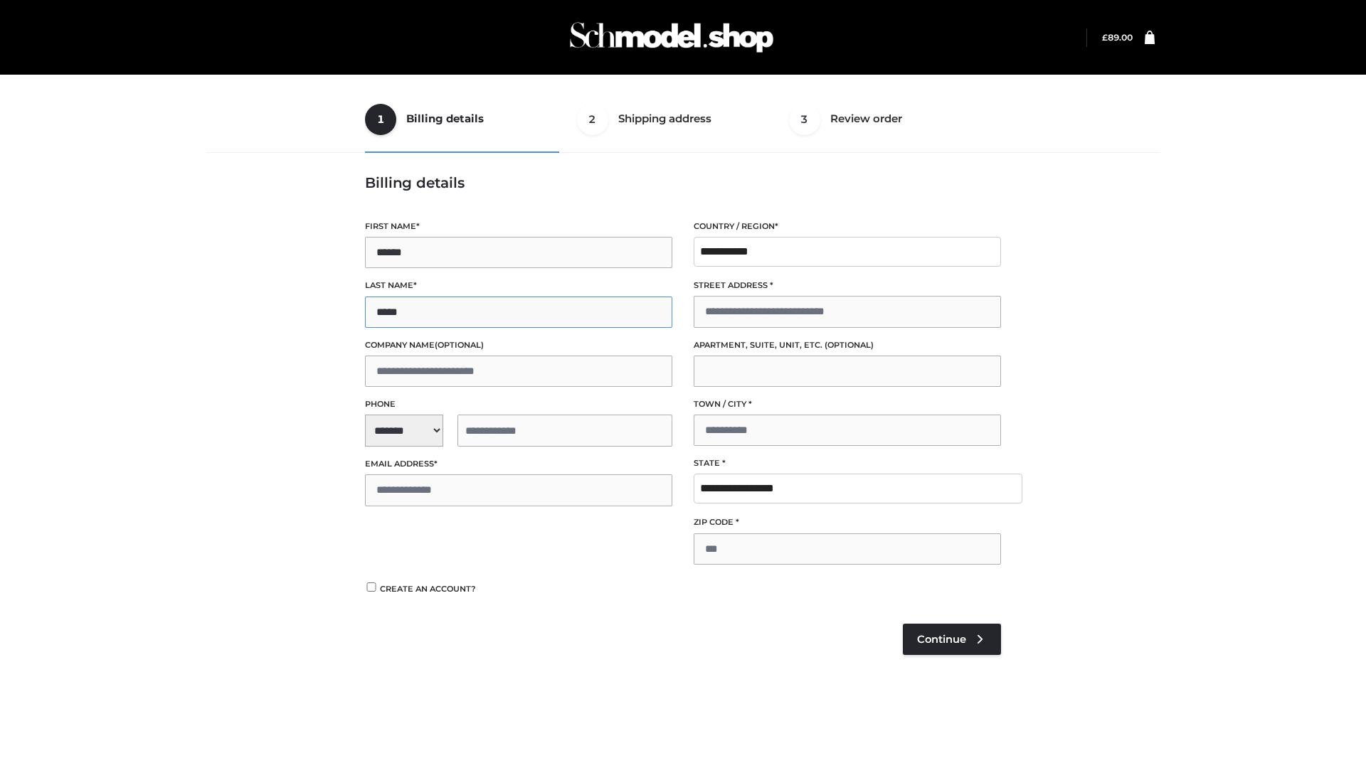  Describe the element at coordinates (519, 285) in the screenshot. I see `label: Last name` at that location.